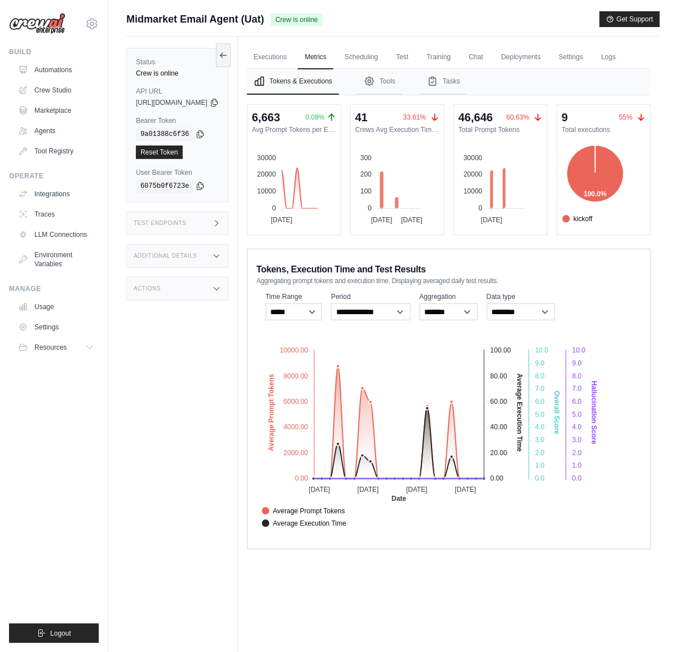 Image resolution: width=678 pixels, height=652 pixels. Describe the element at coordinates (521, 297) in the screenshot. I see `label: Data type` at that location.